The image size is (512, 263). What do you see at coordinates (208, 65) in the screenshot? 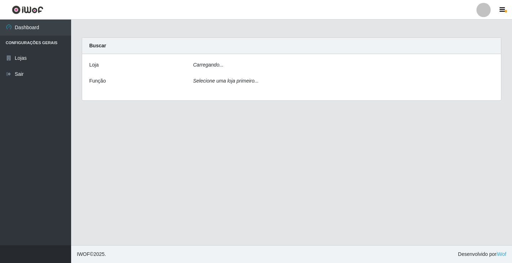
I see `i: Carregando...` at bounding box center [208, 65].